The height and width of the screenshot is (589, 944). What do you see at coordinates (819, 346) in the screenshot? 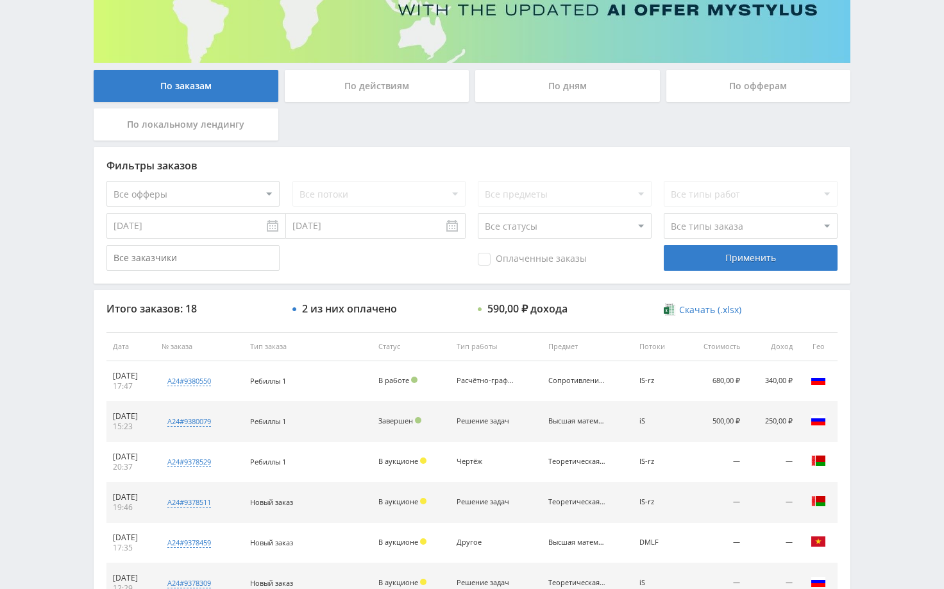
I see `th: Гео` at bounding box center [819, 346].